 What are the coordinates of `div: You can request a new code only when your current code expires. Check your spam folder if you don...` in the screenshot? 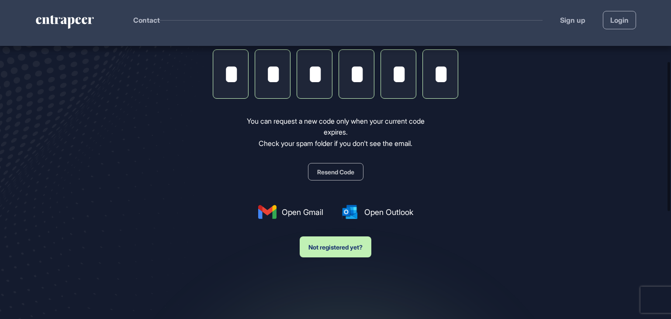 It's located at (335, 132).